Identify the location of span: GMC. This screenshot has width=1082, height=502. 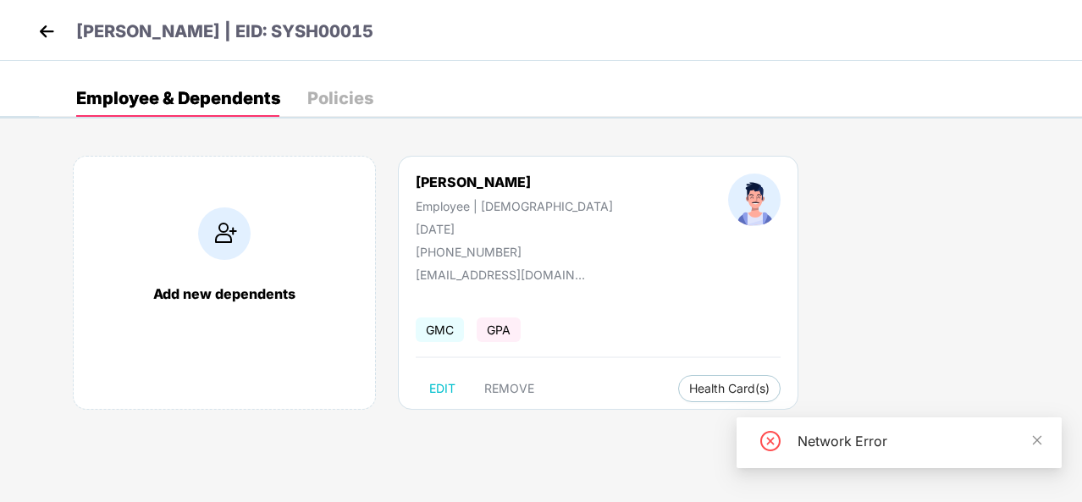
(439, 329).